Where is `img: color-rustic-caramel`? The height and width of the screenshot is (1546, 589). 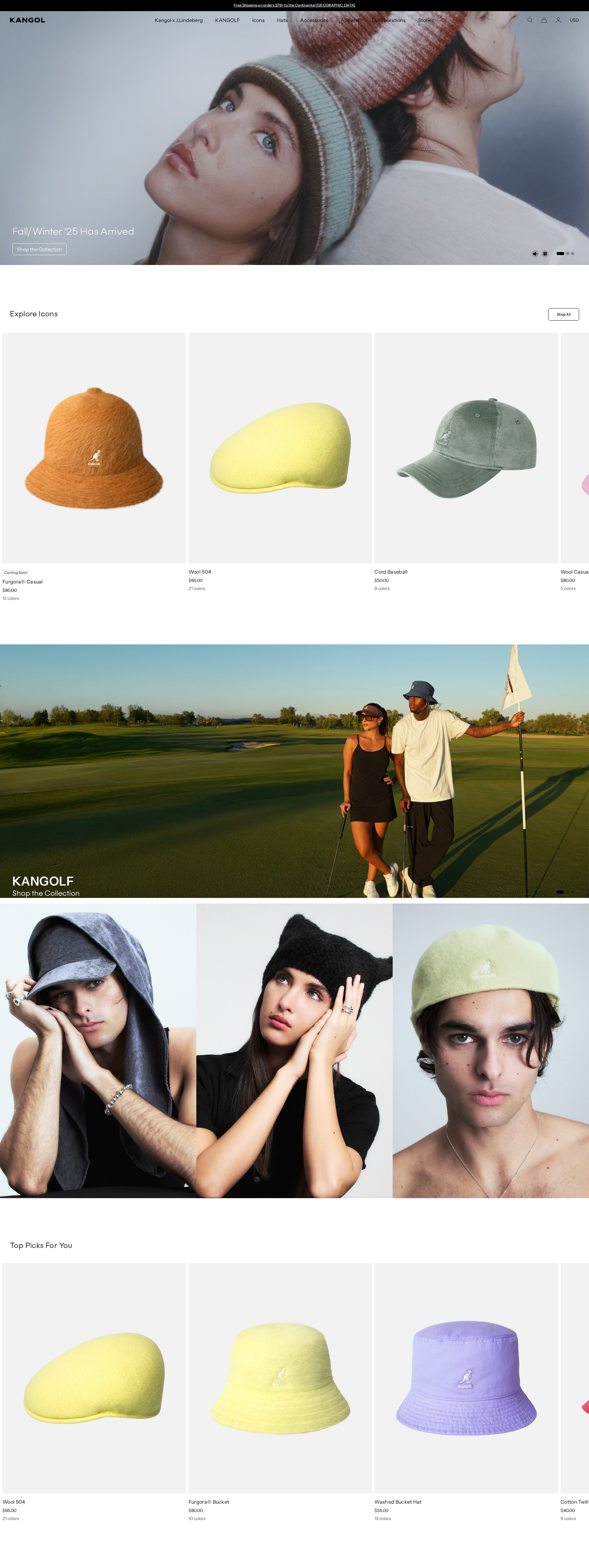 img: color-rustic-caramel is located at coordinates (94, 448).